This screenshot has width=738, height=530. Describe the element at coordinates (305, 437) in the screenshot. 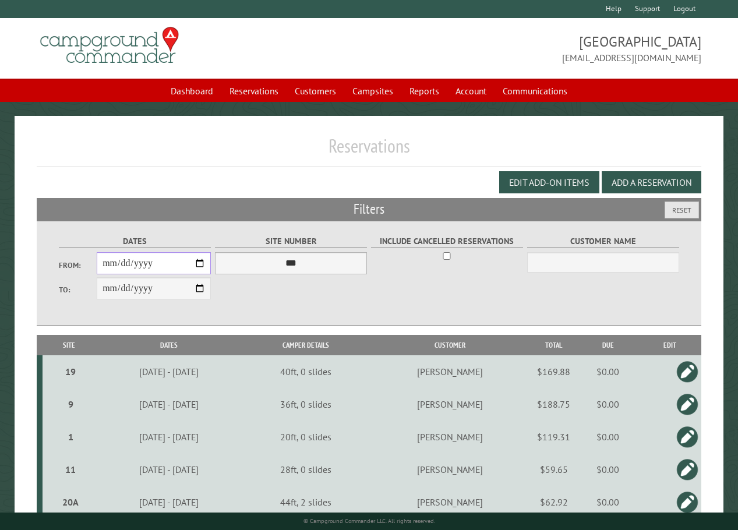

I see `td: 20ft, 0 slides` at that location.